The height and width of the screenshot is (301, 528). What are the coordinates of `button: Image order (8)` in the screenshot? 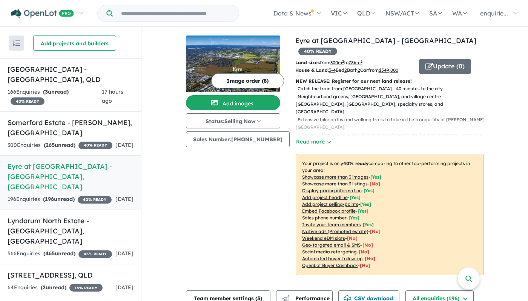 It's located at (247, 81).